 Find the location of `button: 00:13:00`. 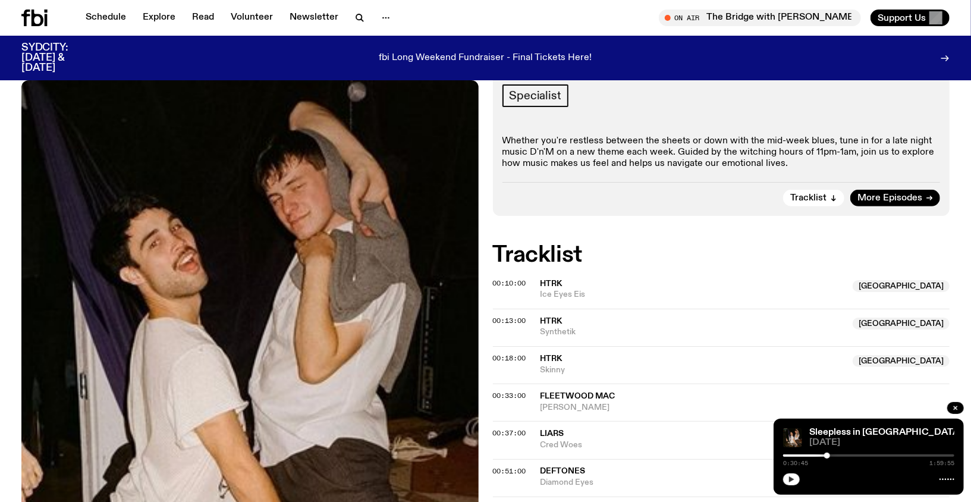

button: 00:13:00 is located at coordinates (509, 320).